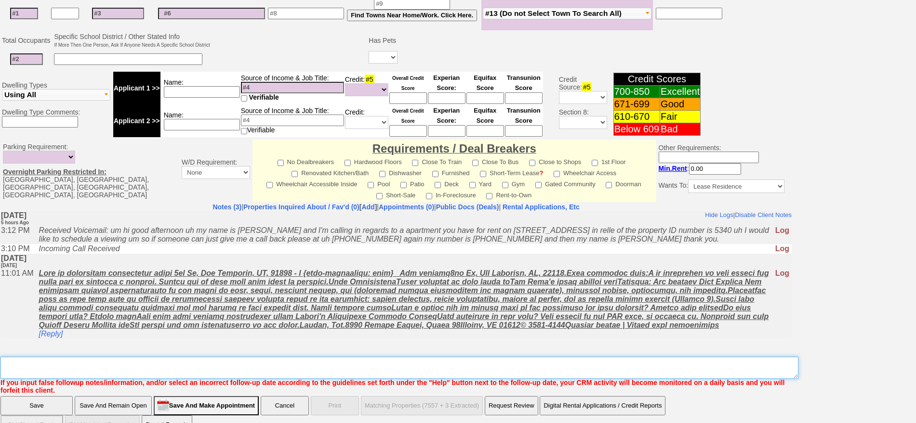 Image resolution: width=916 pixels, height=423 pixels. I want to click on td: Total Occupants, so click(26, 40).